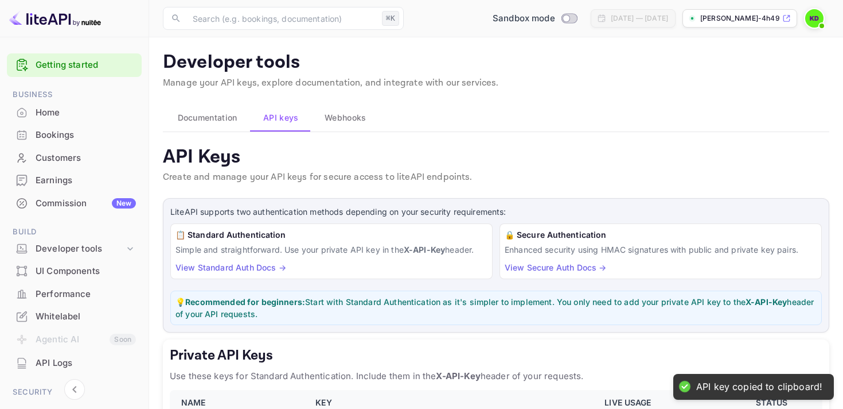  Describe the element at coordinates (815, 18) in the screenshot. I see `img: Kinjal Dhanani` at that location.